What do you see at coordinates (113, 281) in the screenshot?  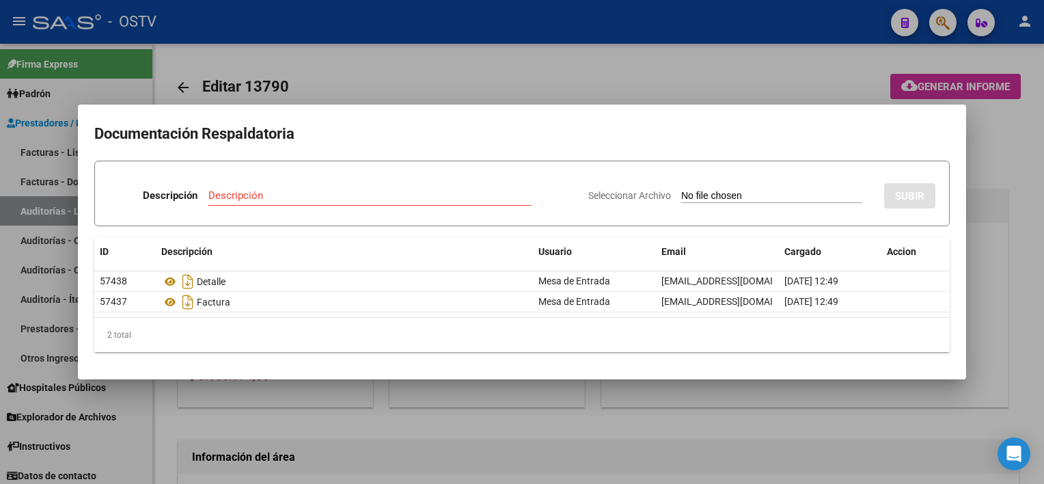 I see `span: 57438` at bounding box center [113, 281].